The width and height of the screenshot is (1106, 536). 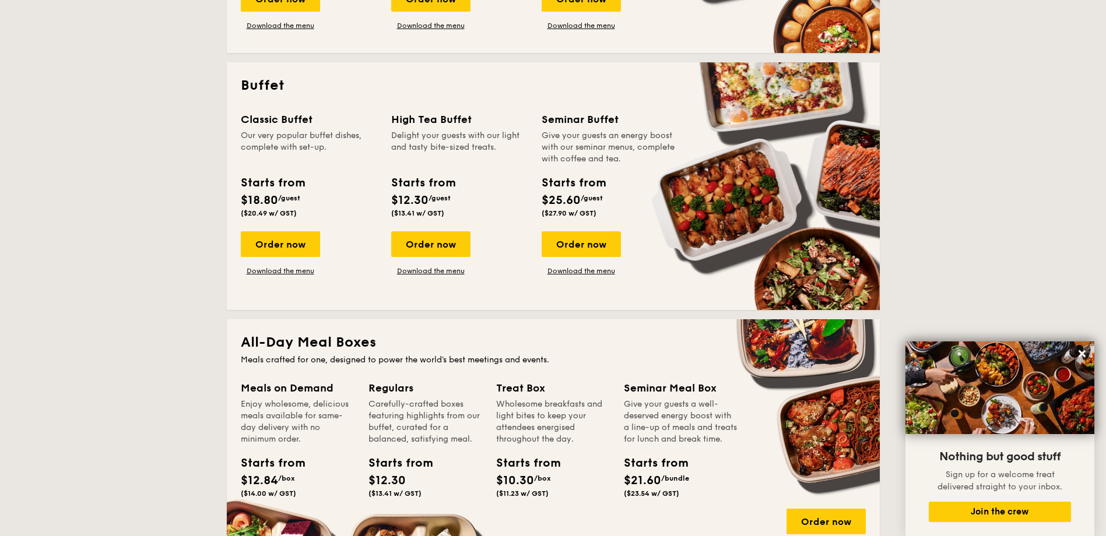 I want to click on div: Give your guests an energy boost with our seminar menus, complete with coffee and tea., so click(x=610, y=148).